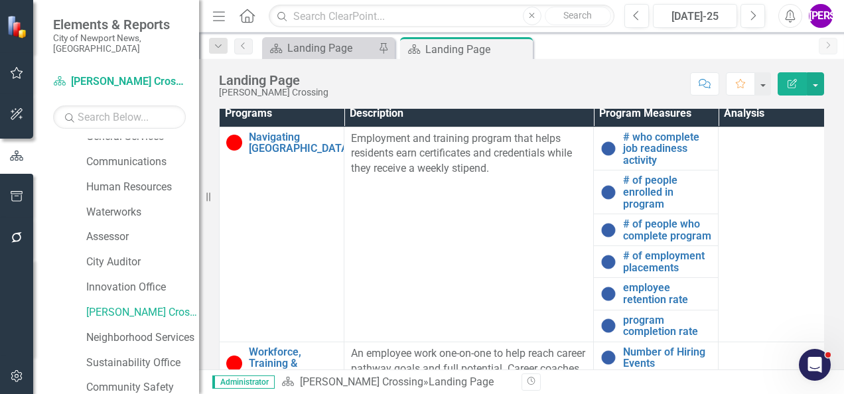 This screenshot has height=394, width=844. Describe the element at coordinates (667, 293) in the screenshot. I see `a: employee retention rate` at that location.